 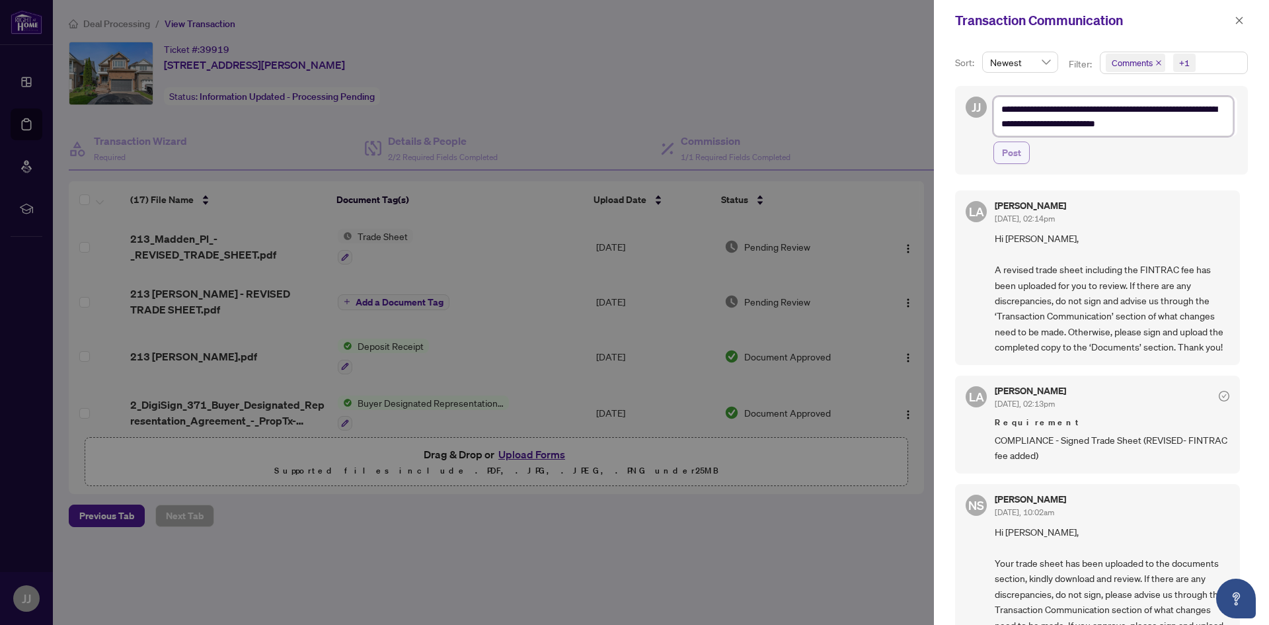 I want to click on span: NS, so click(x=976, y=505).